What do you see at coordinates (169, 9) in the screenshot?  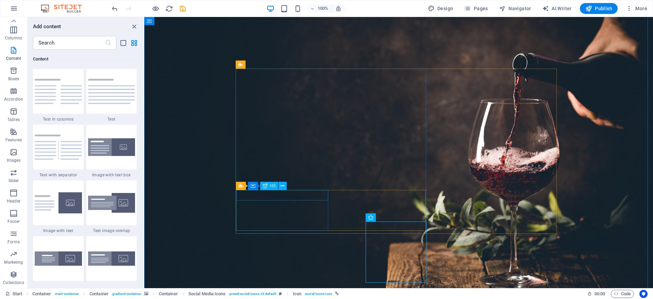 I see `i: Reload page` at bounding box center [169, 9].